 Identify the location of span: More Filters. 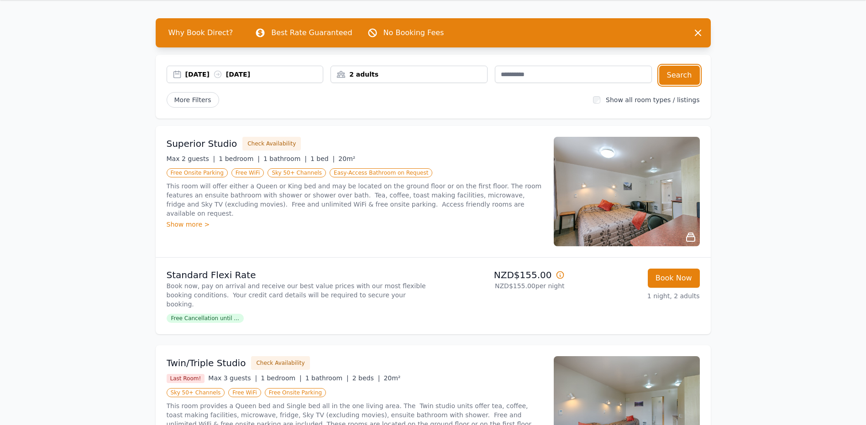
(193, 100).